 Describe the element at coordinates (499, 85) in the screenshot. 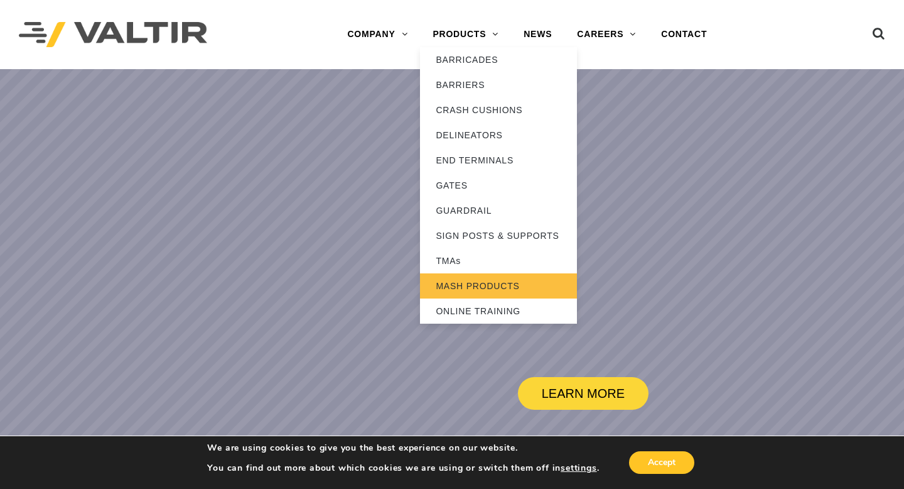

I see `a: BARRIERS` at that location.